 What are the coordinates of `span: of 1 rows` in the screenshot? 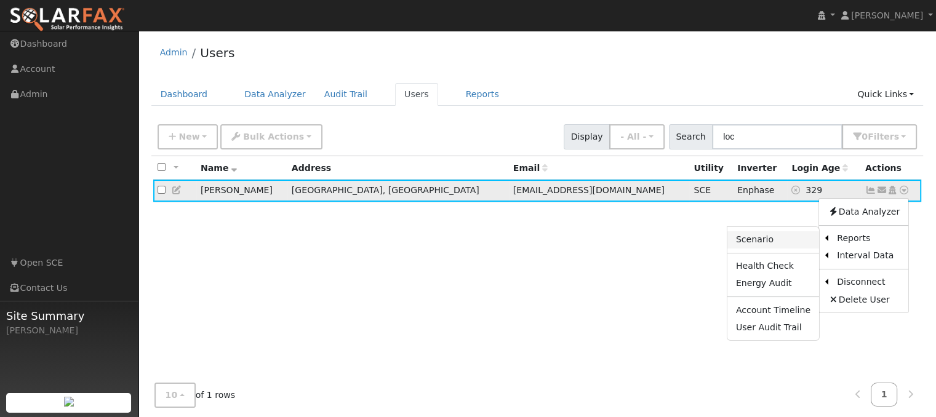 It's located at (195, 395).